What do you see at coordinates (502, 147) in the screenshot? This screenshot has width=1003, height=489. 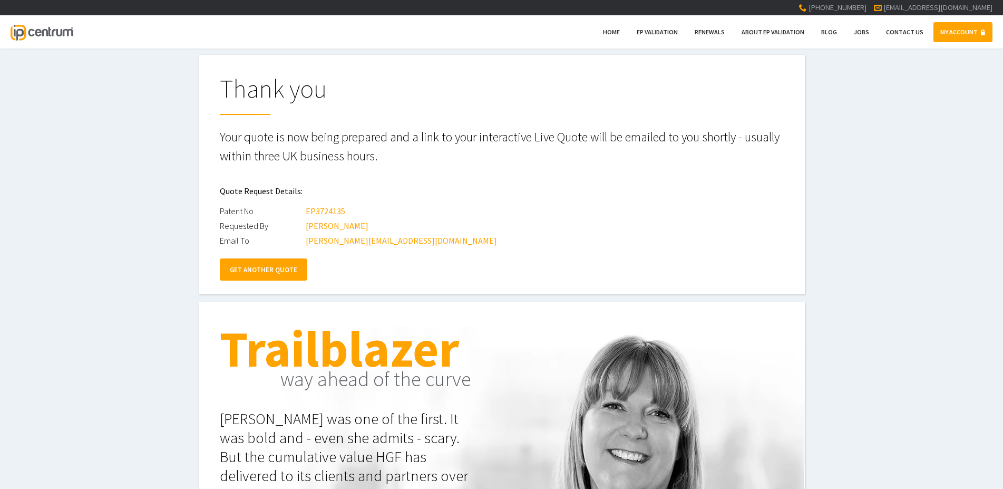 I see `p: Your quote is now being prepared and a link to your interactive Live Quote will be emailed to you...` at bounding box center [502, 147].